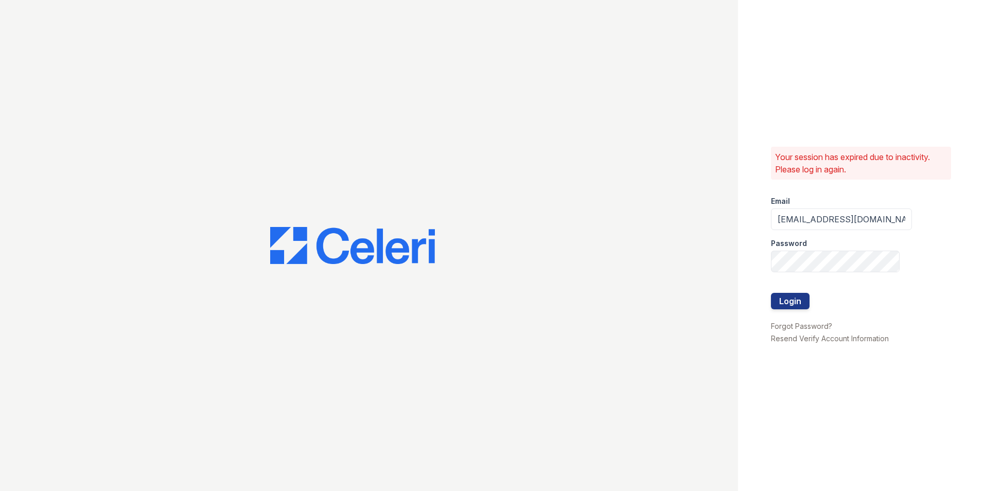 The width and height of the screenshot is (984, 491). Describe the element at coordinates (352, 245) in the screenshot. I see `img: CE_Logo_Blue-a8612792a0a2168367f1c8372b55b34899dd931a85d93a1a3d3e32e68fde9ad4.png` at that location.